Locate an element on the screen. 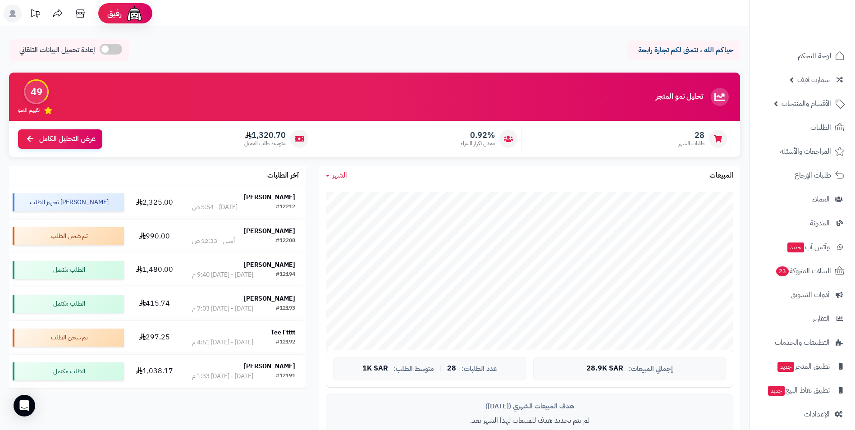  span: التطبيقات والخدمات is located at coordinates (802, 342).